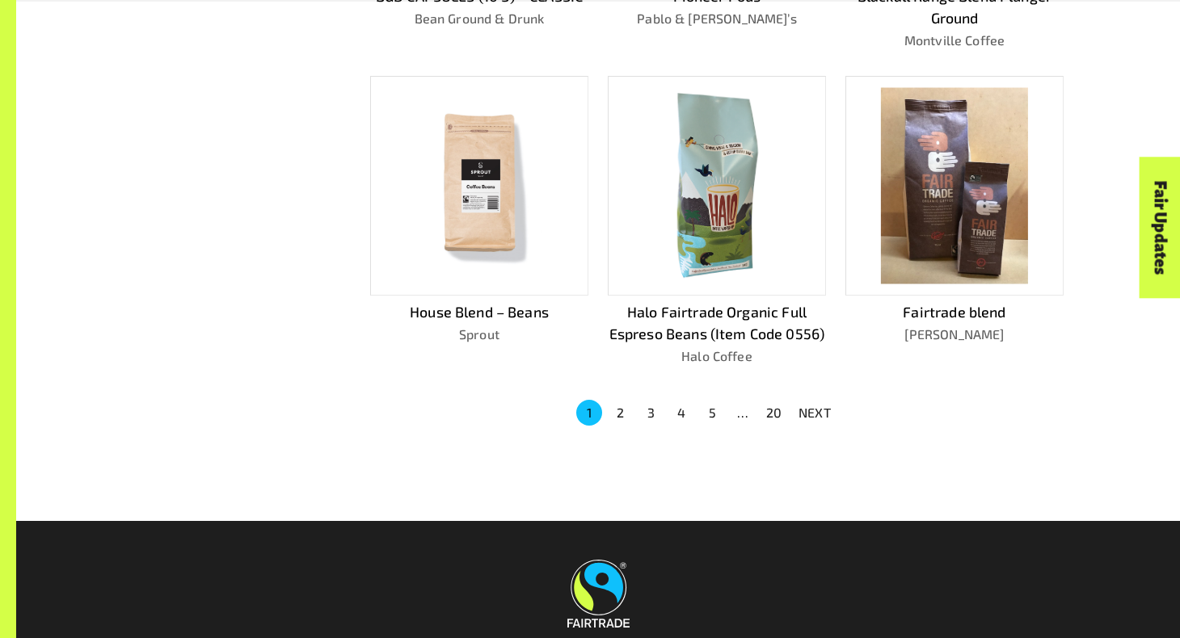  I want to click on p: Bean Ground & Drunk, so click(479, 19).